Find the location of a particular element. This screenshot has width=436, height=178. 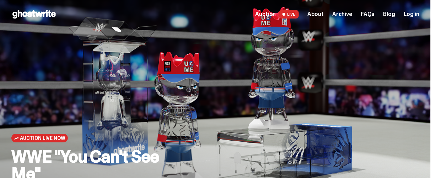

span: About is located at coordinates (316, 14).